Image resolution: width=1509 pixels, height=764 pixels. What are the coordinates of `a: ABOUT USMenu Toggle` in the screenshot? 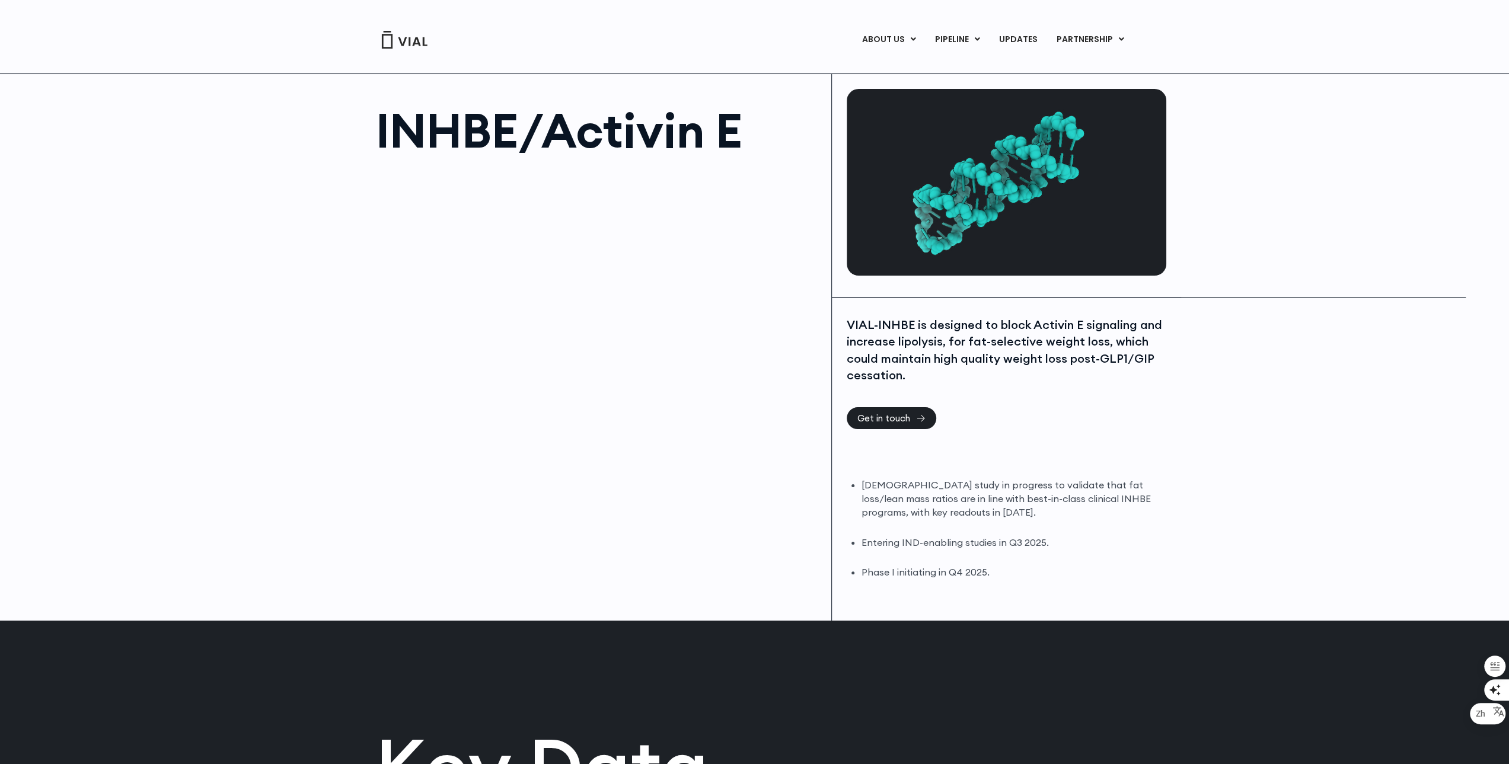 It's located at (888, 40).